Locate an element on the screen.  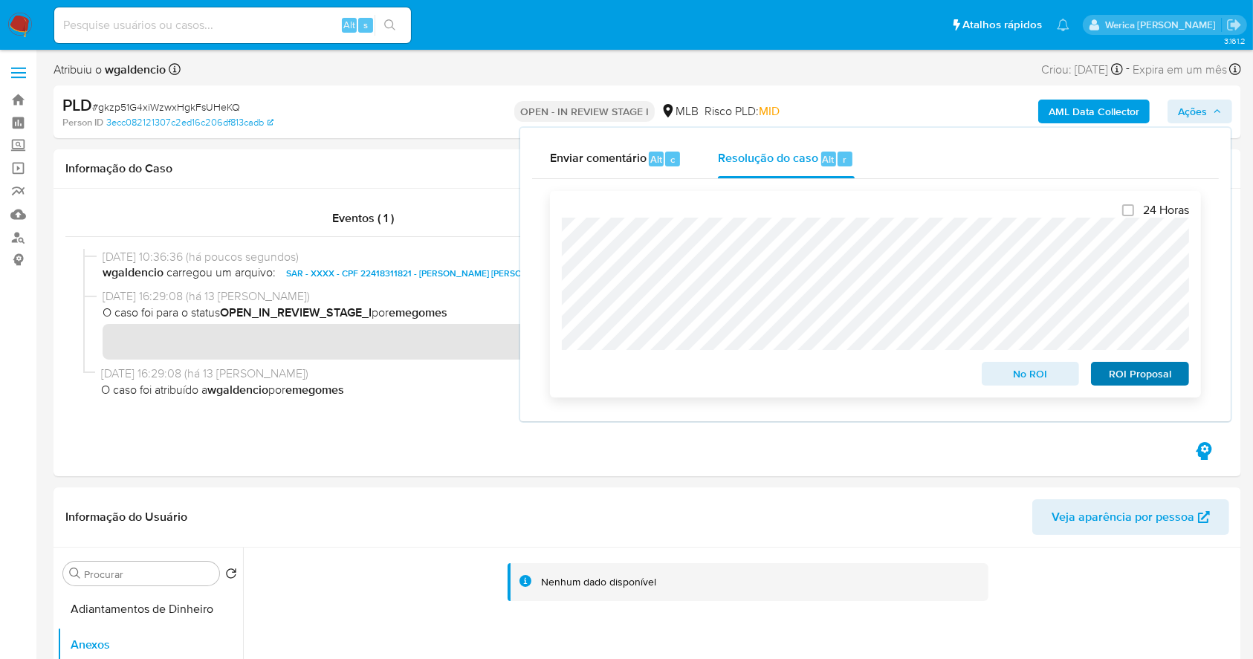
h1: Informação do Caso is located at coordinates (647, 169).